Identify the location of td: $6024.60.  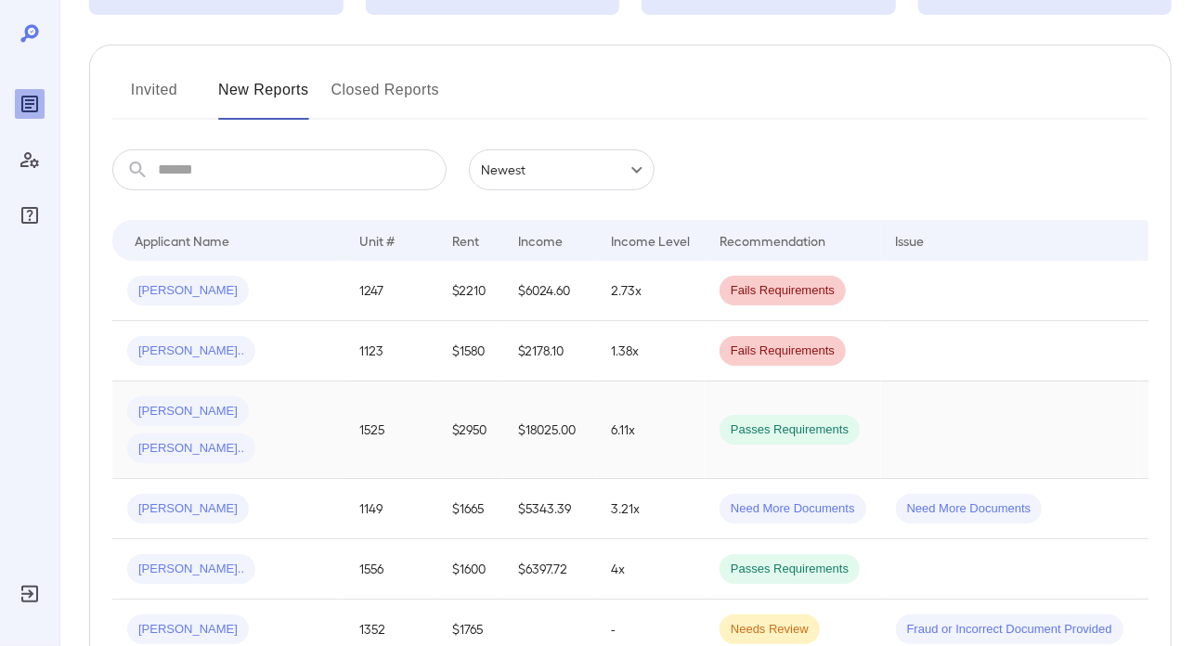
(549, 291).